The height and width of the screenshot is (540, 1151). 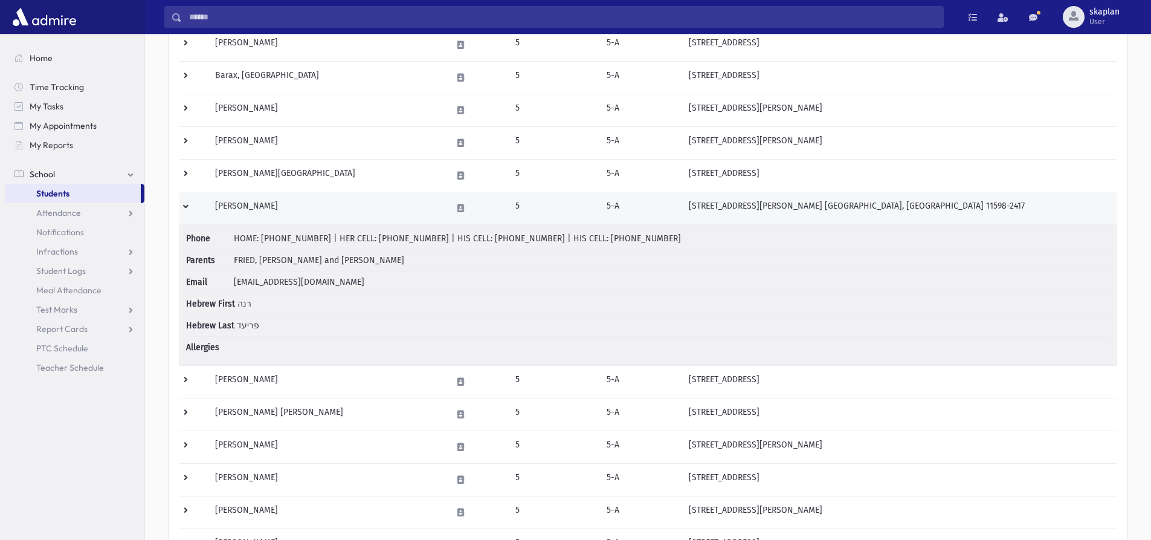 What do you see at coordinates (74, 106) in the screenshot?
I see `a: My Tasks` at bounding box center [74, 106].